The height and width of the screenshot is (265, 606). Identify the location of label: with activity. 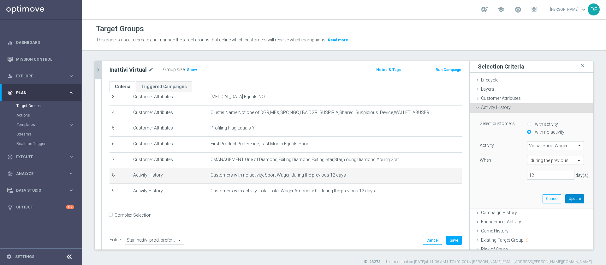
(546, 124).